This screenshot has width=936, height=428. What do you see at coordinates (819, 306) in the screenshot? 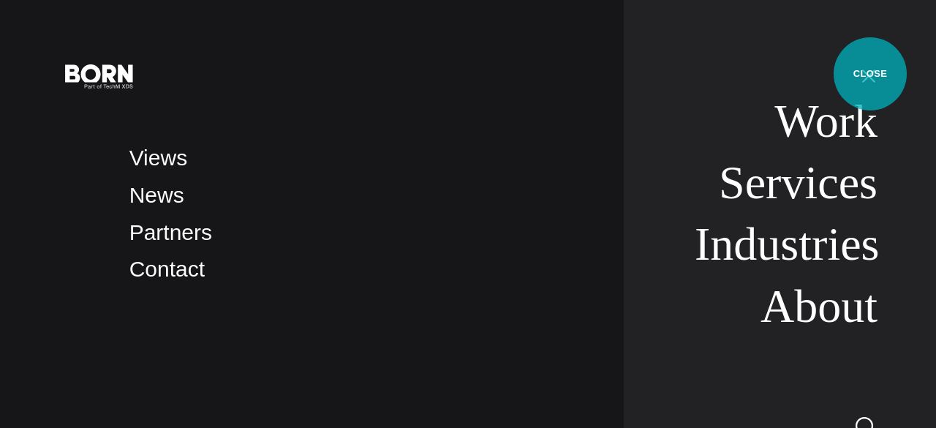
I see `a: About` at bounding box center [819, 306].